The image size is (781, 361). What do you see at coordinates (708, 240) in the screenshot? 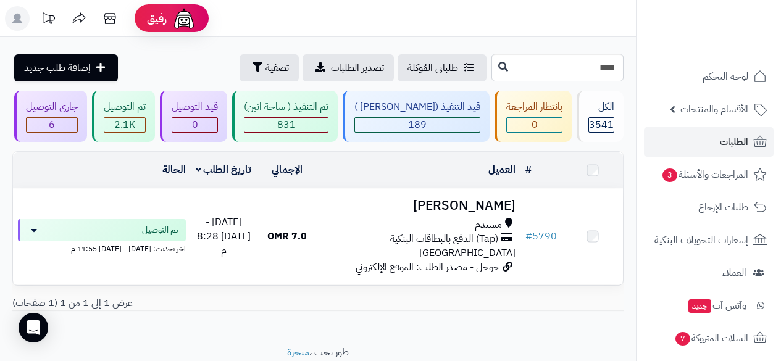
I see `a: إشعارات التحويلات البنكية` at bounding box center [708, 240].